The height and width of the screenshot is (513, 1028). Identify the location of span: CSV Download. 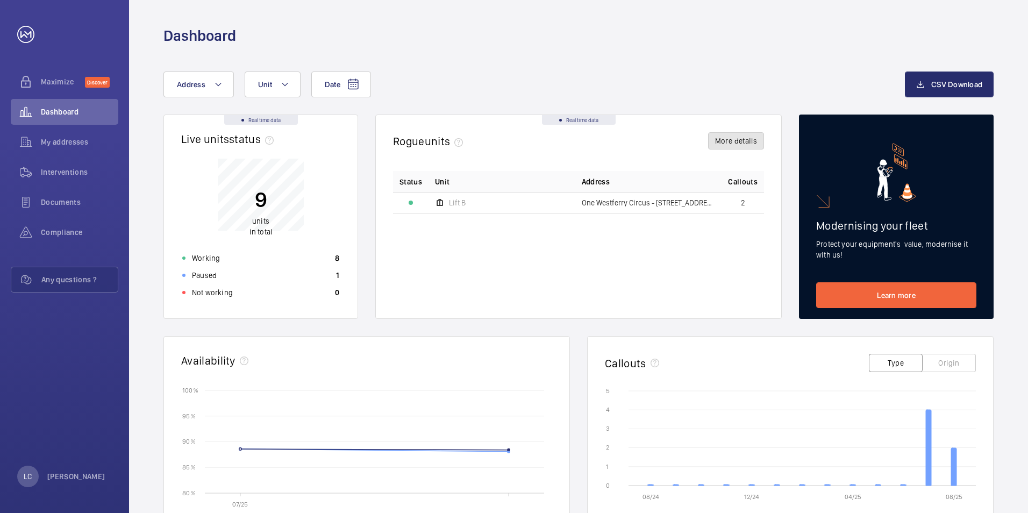
(957, 84).